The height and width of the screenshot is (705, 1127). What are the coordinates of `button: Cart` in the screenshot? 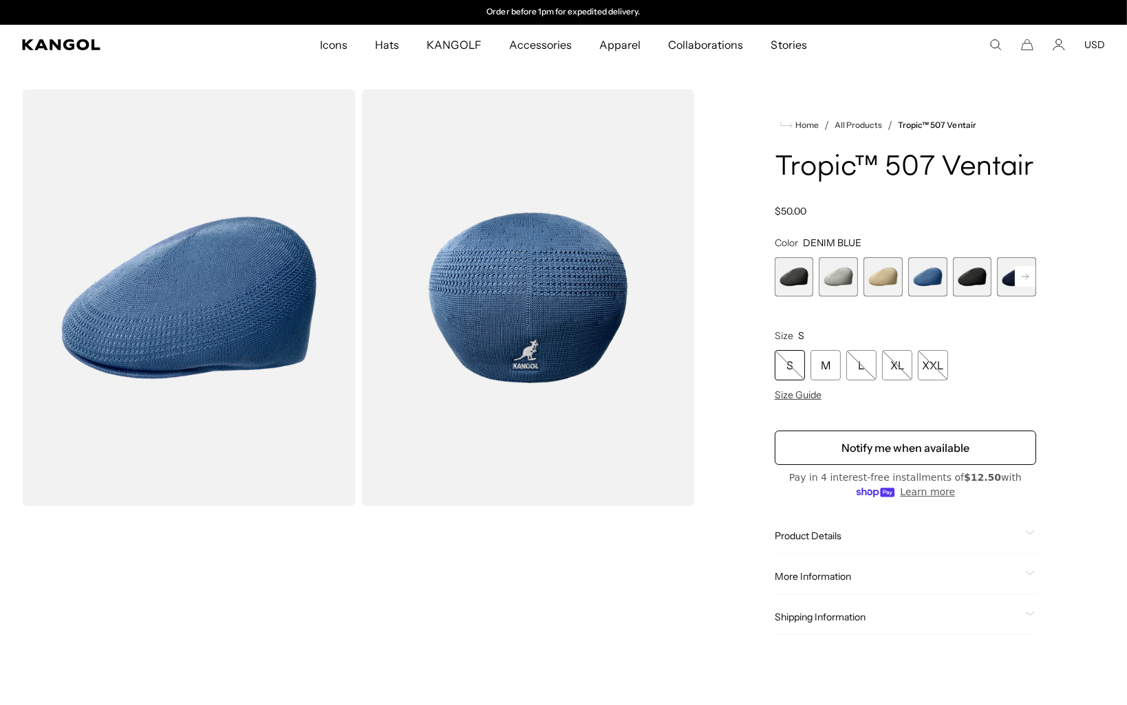 It's located at (1028, 45).